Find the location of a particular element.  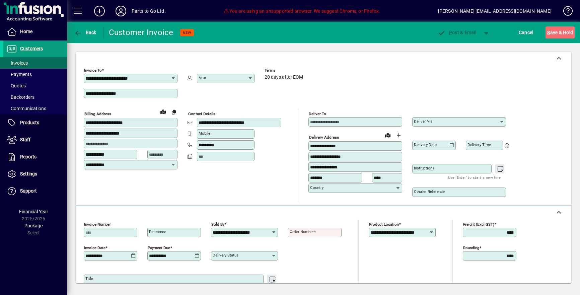

span: Settings is located at coordinates (28, 174).